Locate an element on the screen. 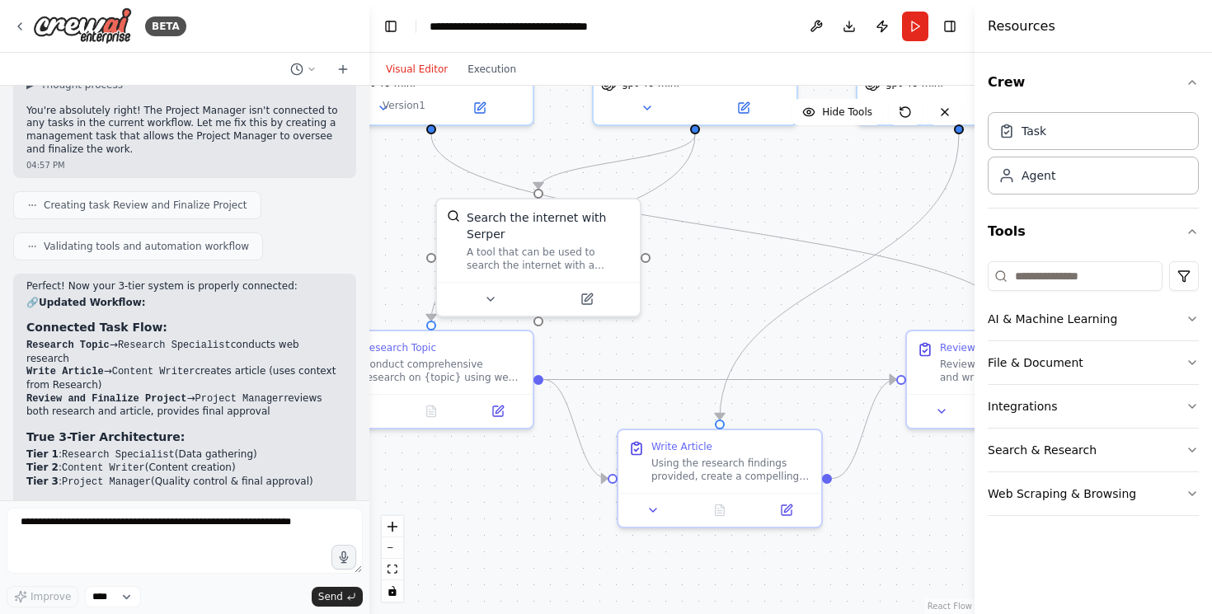  div: Tools is located at coordinates (1094, 392).